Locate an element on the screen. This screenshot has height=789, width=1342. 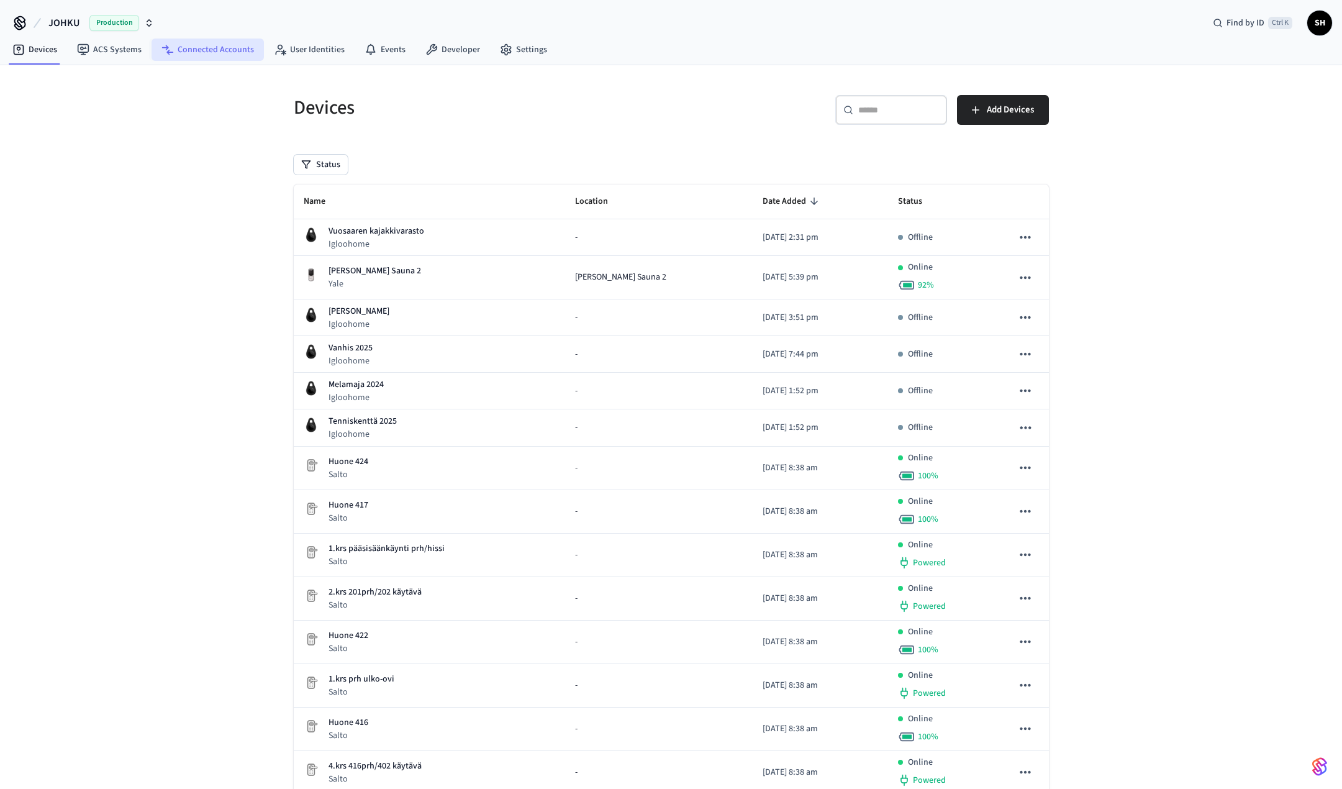
p: Huone 422 is located at coordinates (348, 635).